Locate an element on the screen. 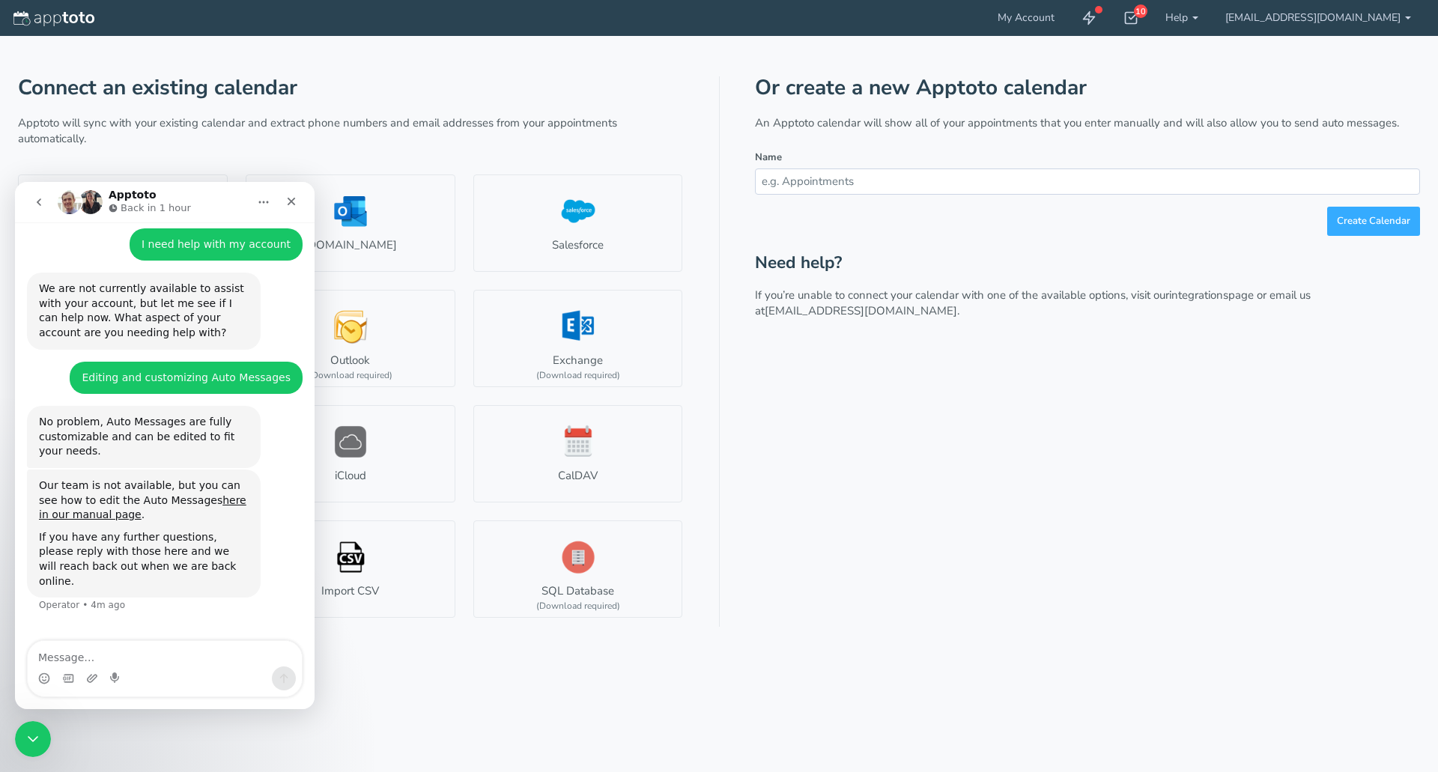  button: Emoji picker is located at coordinates (29, 496).